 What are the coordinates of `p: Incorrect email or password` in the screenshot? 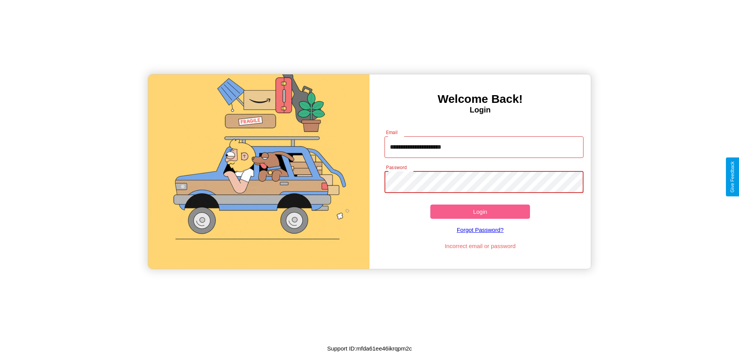 It's located at (481, 246).